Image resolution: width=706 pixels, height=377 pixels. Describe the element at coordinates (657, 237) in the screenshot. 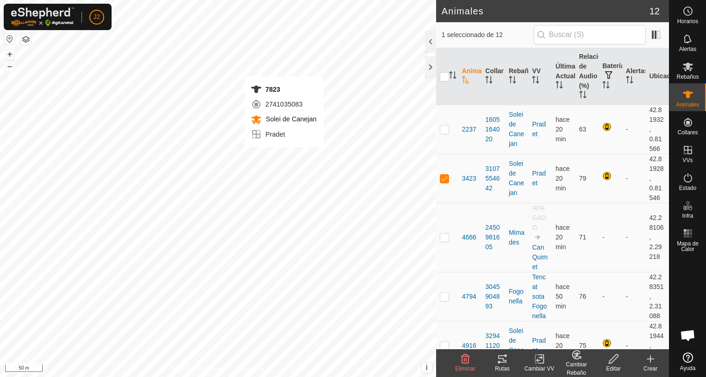

I see `td: 42.28106, 2.29218` at that location.